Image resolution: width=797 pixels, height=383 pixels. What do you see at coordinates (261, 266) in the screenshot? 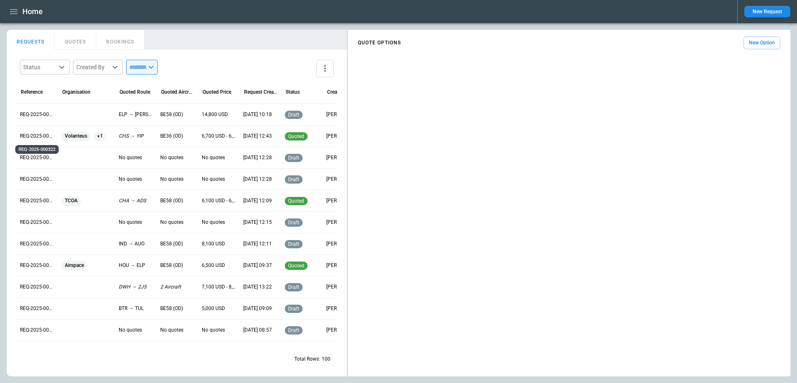
I see `p: 10/03/2025 09:37` at bounding box center [261, 266].